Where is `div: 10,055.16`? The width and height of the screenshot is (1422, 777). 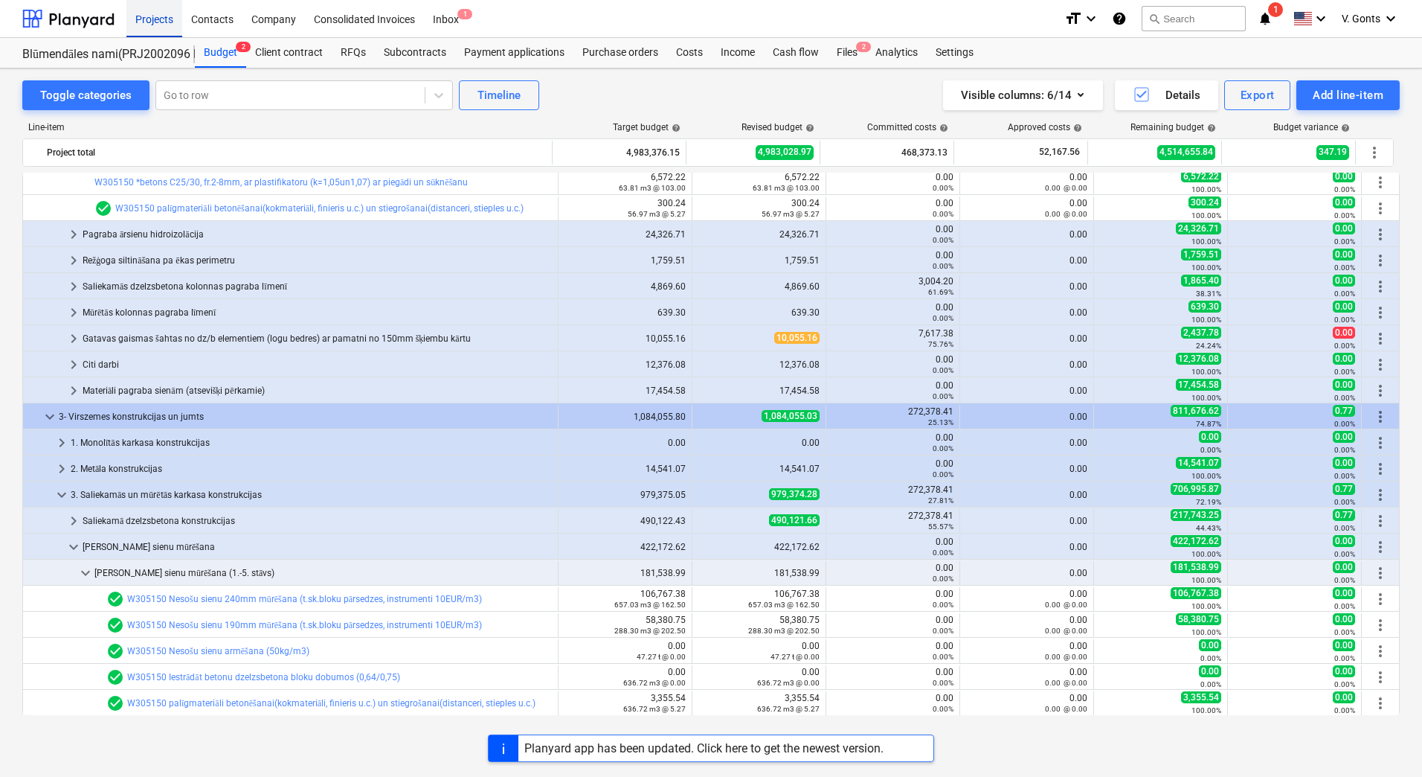
div: 10,055.16 is located at coordinates (625, 339).